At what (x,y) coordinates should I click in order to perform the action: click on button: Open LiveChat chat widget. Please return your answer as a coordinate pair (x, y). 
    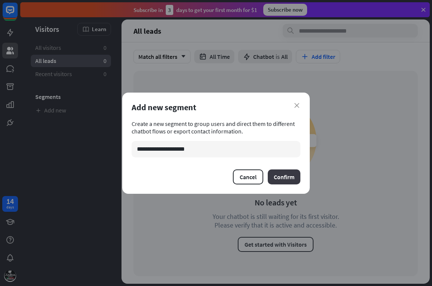
    Looking at the image, I should click on (17, 14).